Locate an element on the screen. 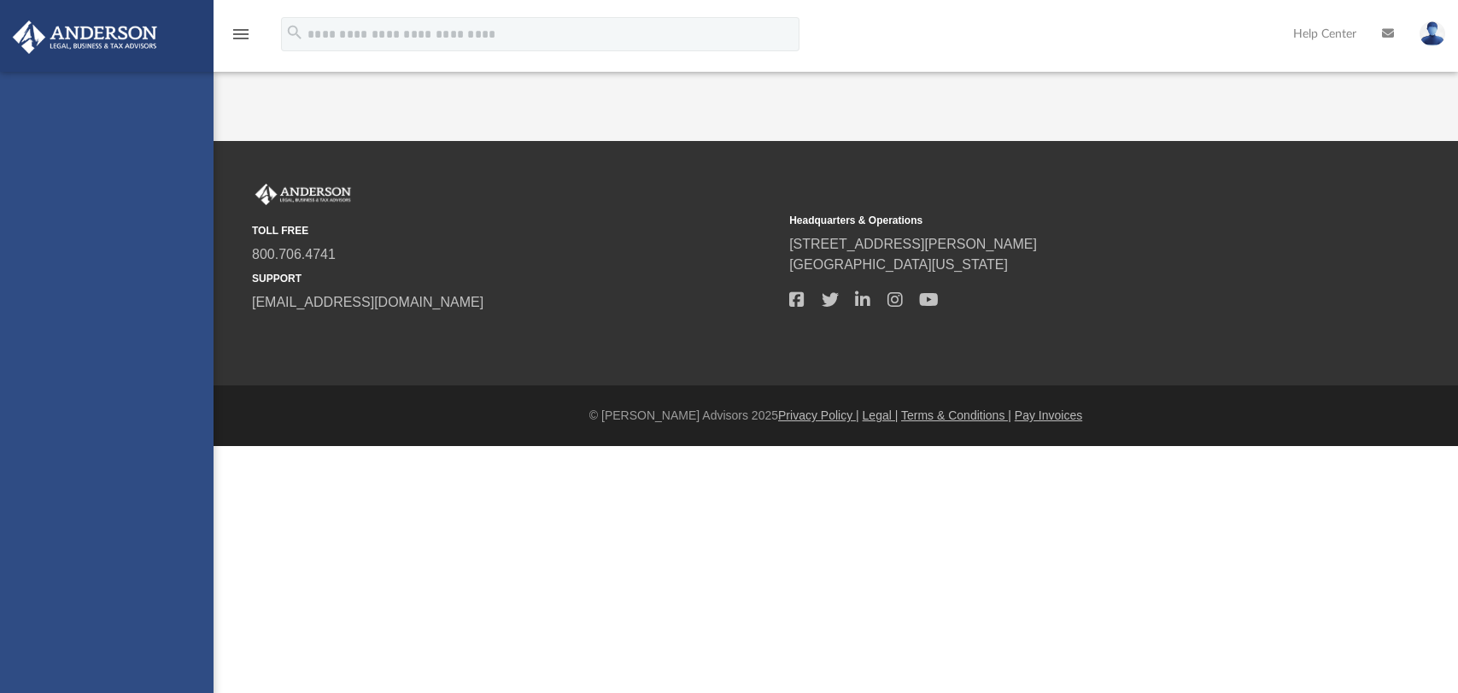  a: menu is located at coordinates (241, 38).